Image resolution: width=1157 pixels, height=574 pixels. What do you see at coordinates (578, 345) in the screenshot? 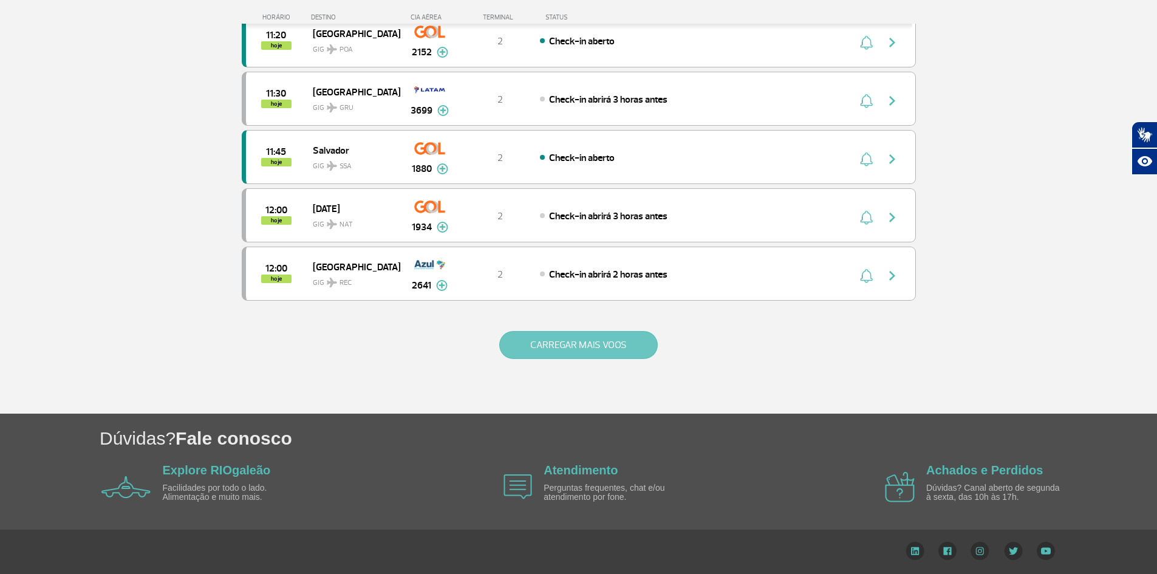
I see `button: CARREGAR MAIS VOOS` at bounding box center [578, 345].